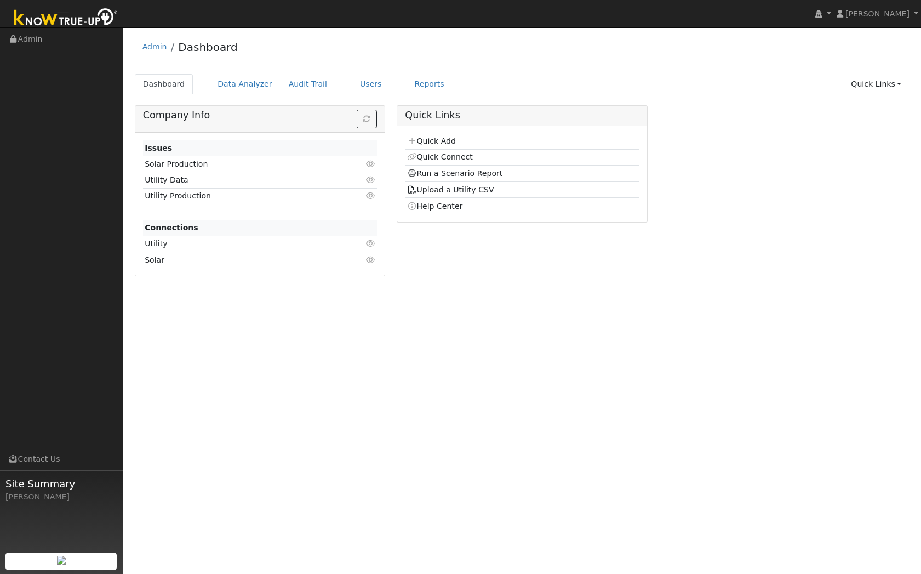 The height and width of the screenshot is (574, 921). I want to click on td: Utility, so click(241, 243).